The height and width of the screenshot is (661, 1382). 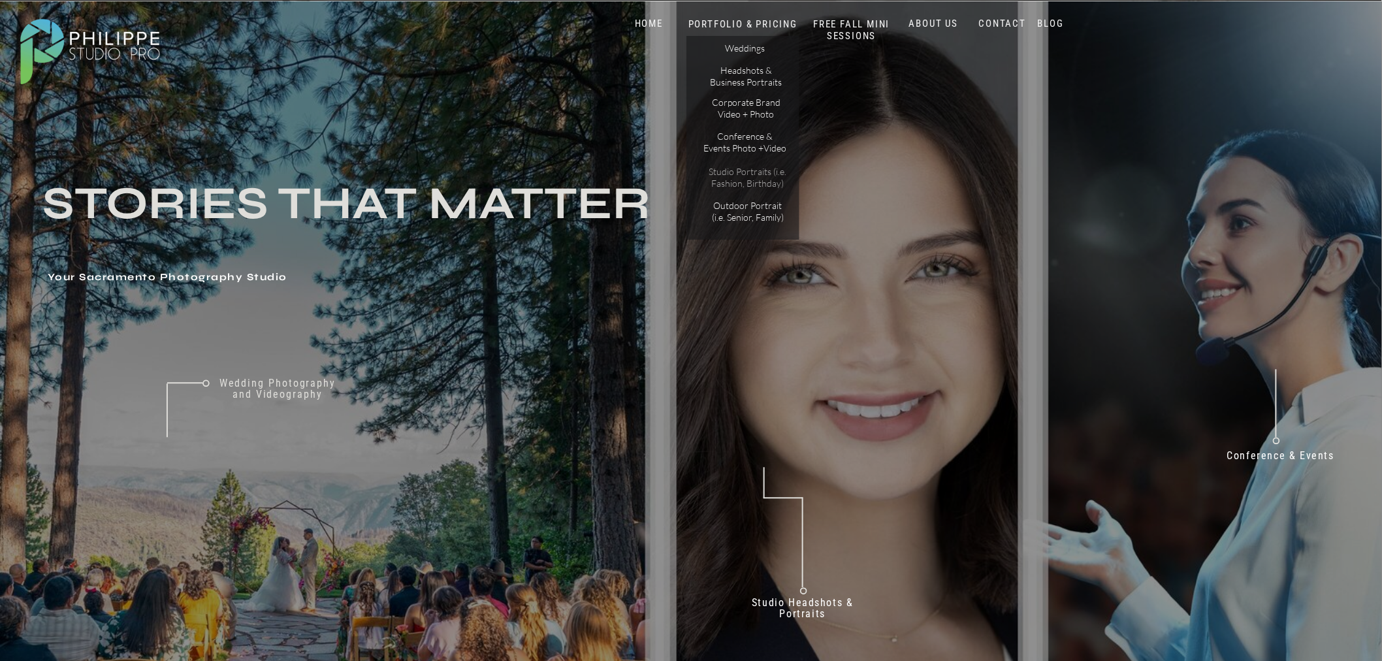 What do you see at coordinates (746, 76) in the screenshot?
I see `a: Headshots & Business Portraits` at bounding box center [746, 76].